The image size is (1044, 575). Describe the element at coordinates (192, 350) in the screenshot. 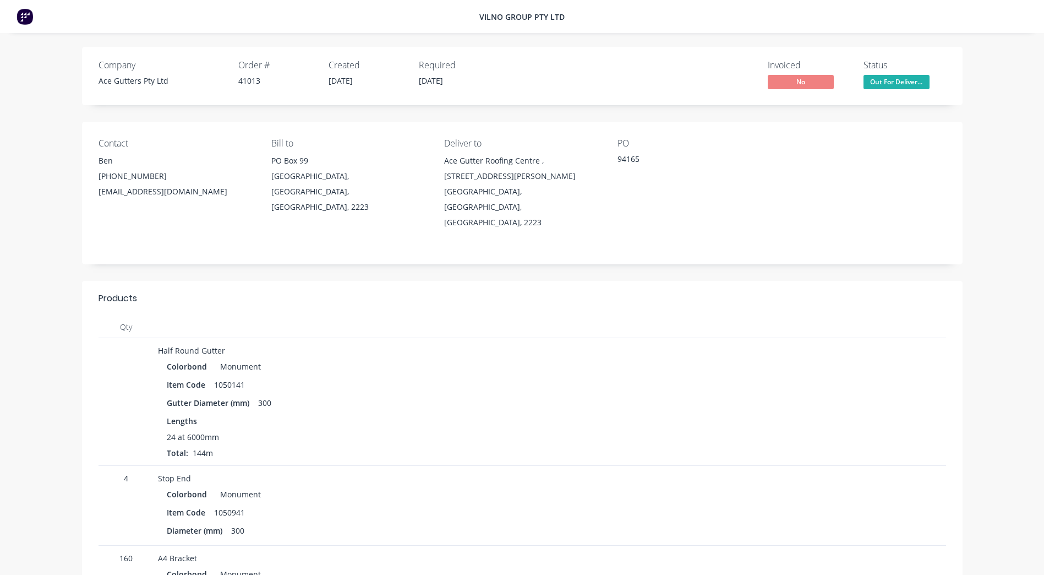

I see `span: Half Round Gutter` at that location.